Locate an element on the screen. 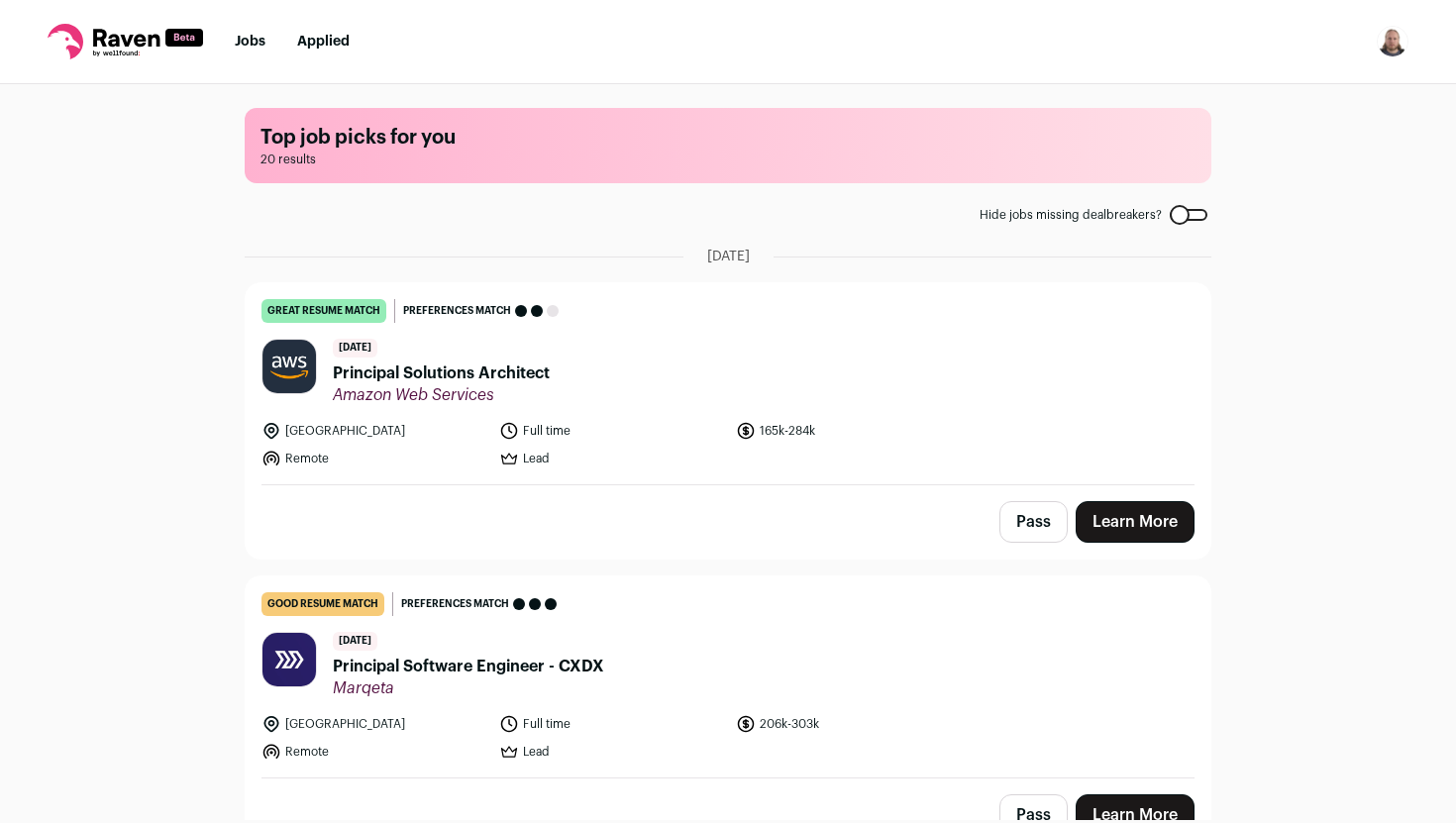 The height and width of the screenshot is (823, 1456). div: great resume match is located at coordinates (324, 311).